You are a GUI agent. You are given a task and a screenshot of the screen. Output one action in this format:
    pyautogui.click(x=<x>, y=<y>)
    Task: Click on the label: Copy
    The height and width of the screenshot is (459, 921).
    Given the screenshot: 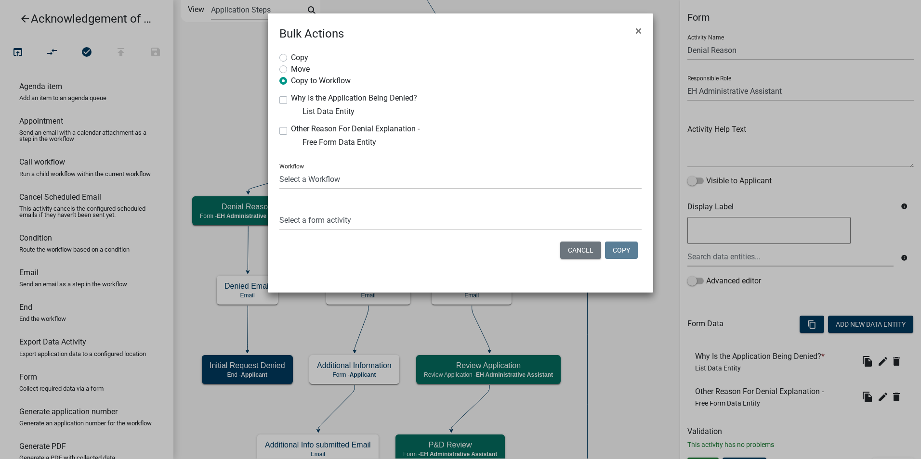 What is the action you would take?
    pyautogui.click(x=300, y=57)
    